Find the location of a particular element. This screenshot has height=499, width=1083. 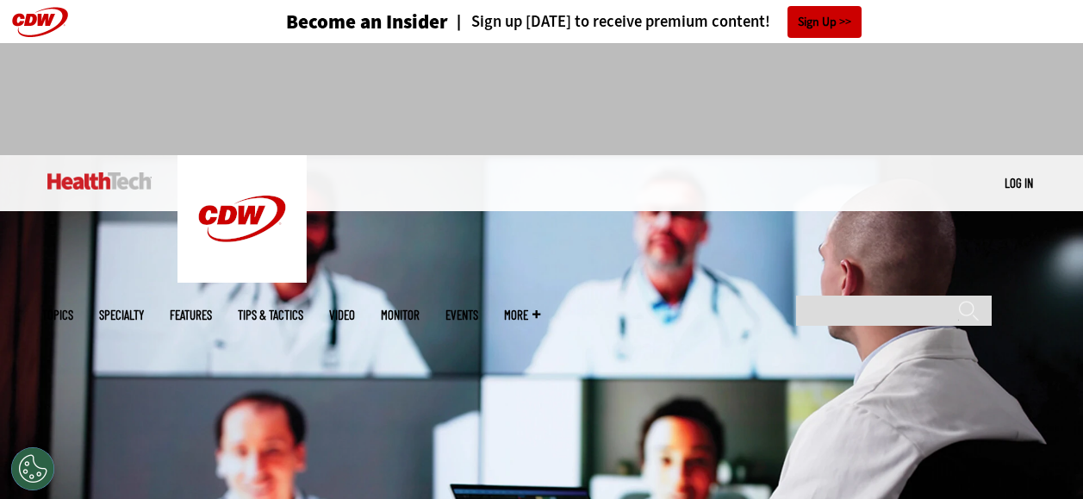

span: Specialty is located at coordinates (121, 314).